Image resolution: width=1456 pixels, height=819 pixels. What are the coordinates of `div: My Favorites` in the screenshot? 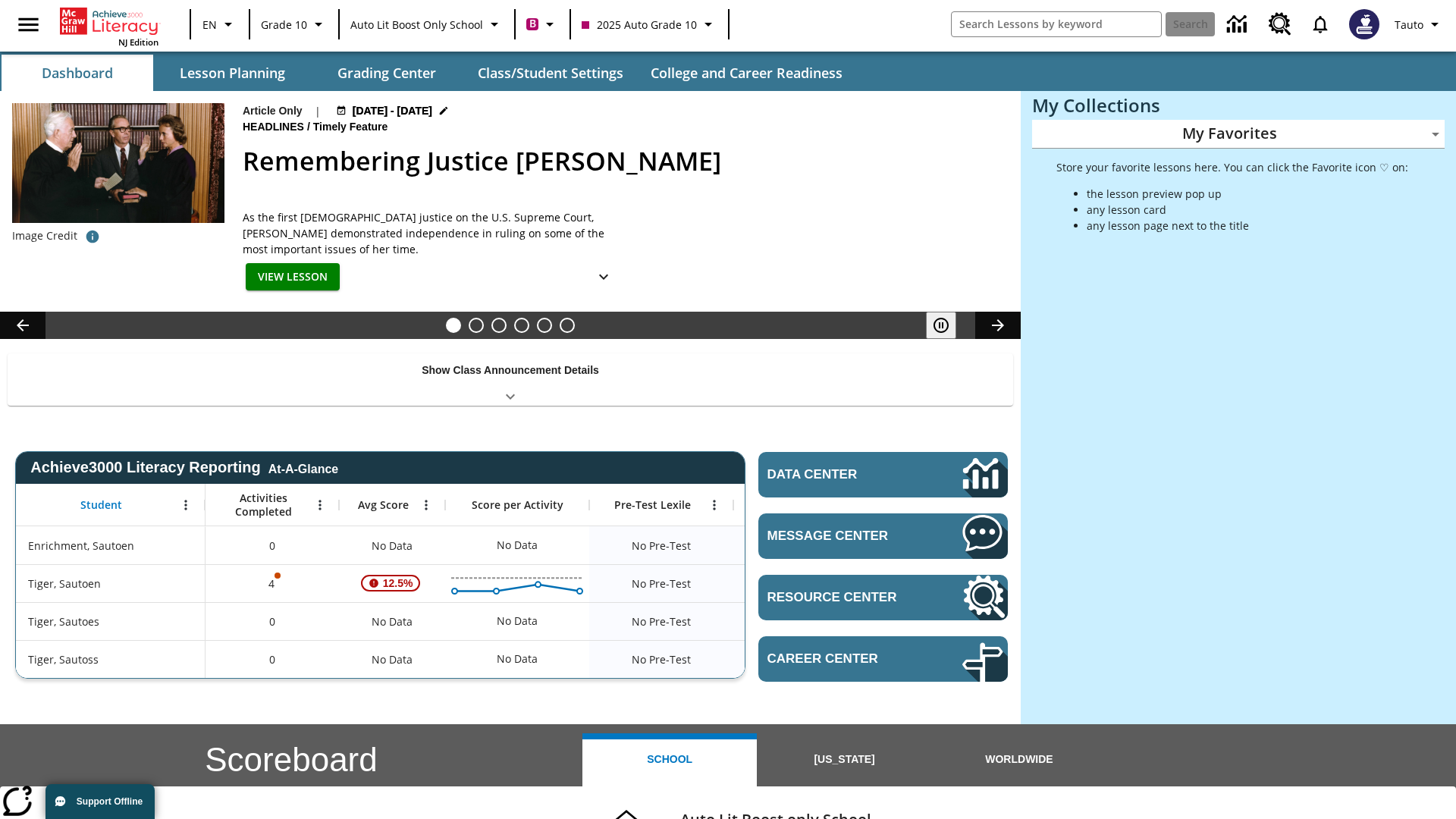 It's located at (1238, 134).